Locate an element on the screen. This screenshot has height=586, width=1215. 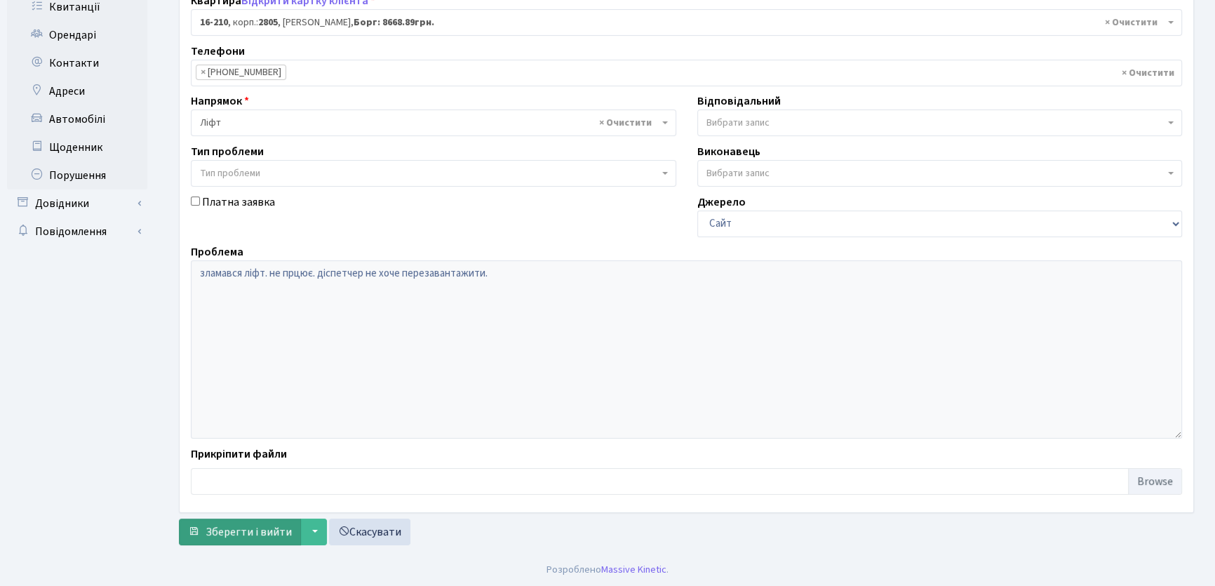
a: Щоденник is located at coordinates (77, 147).